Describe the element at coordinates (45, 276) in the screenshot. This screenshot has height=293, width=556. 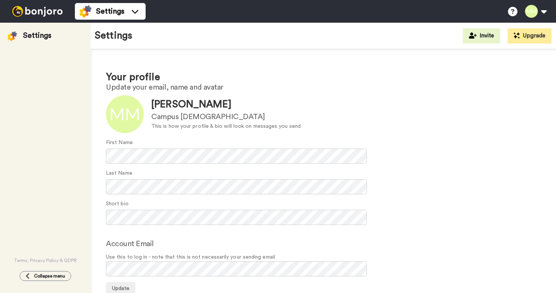
I see `button: Collapse menu` at that location.